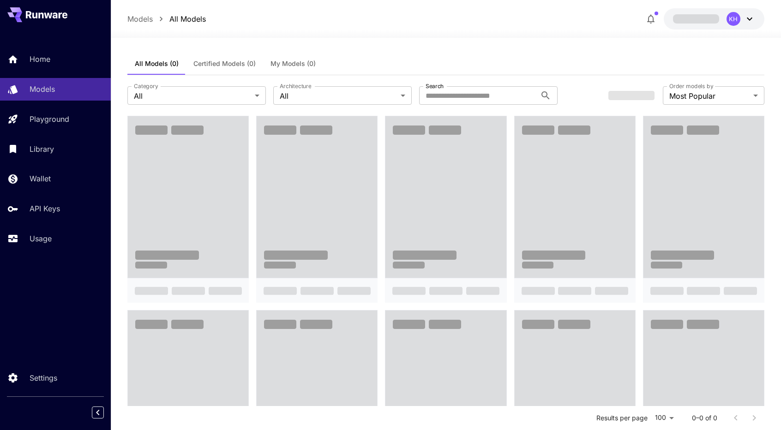 Image resolution: width=781 pixels, height=430 pixels. What do you see at coordinates (434, 86) in the screenshot?
I see `label: Search` at bounding box center [434, 86].